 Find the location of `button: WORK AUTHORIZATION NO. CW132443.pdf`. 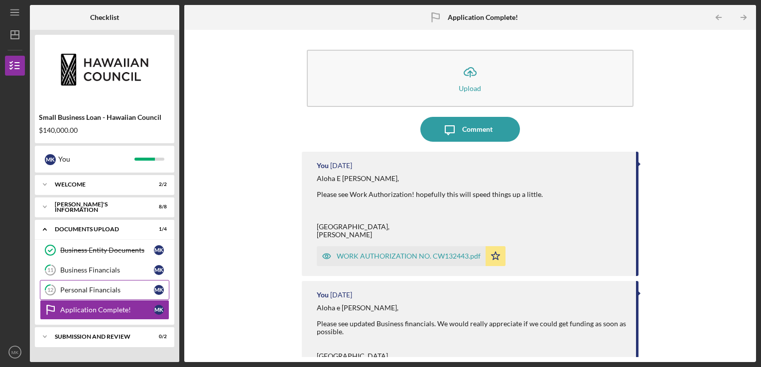

button: WORK AUTHORIZATION NO. CW132443.pdf is located at coordinates (411, 256).